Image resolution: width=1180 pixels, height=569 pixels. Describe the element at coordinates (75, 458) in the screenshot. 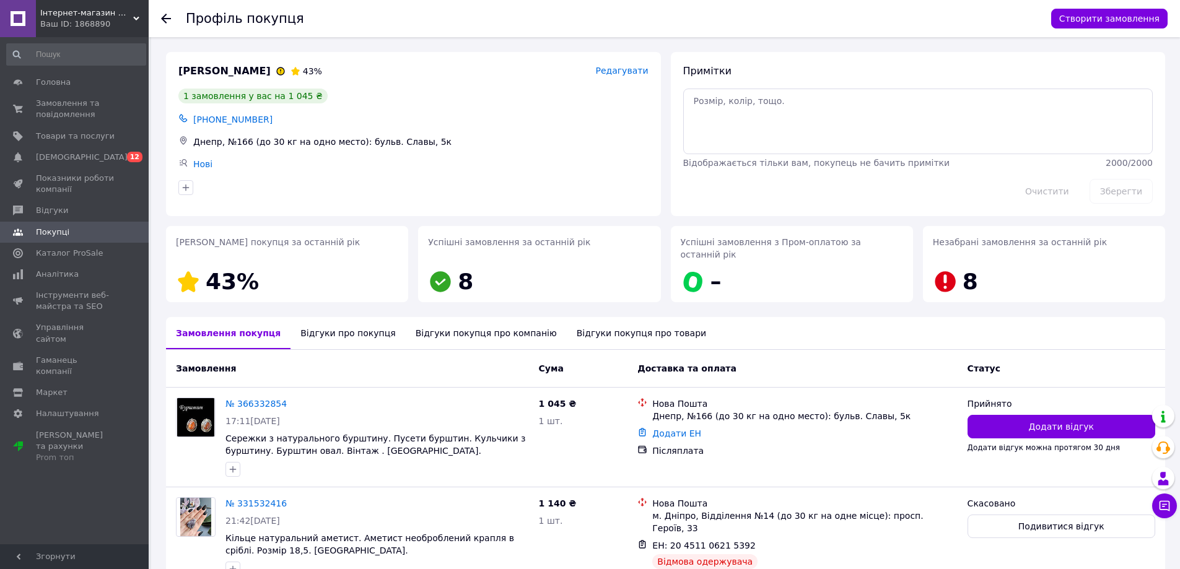

I see `div: Prom топ` at that location.